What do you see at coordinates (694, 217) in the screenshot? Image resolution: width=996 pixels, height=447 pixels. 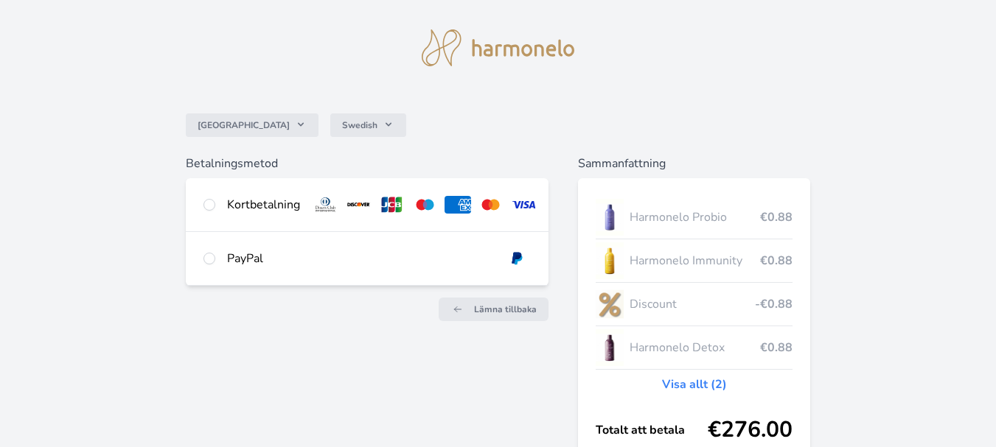 I see `span: Harmonelo Probio` at bounding box center [694, 217].